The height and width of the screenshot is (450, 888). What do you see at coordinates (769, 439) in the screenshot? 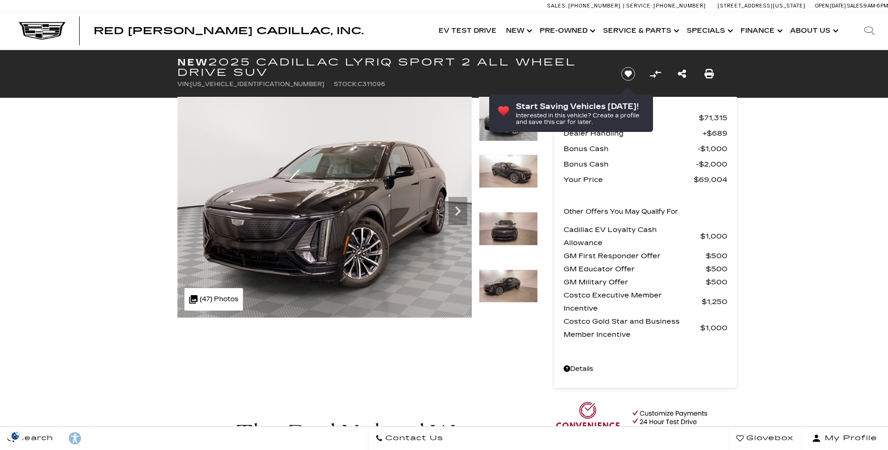
I see `span: Glovebox` at bounding box center [769, 439].